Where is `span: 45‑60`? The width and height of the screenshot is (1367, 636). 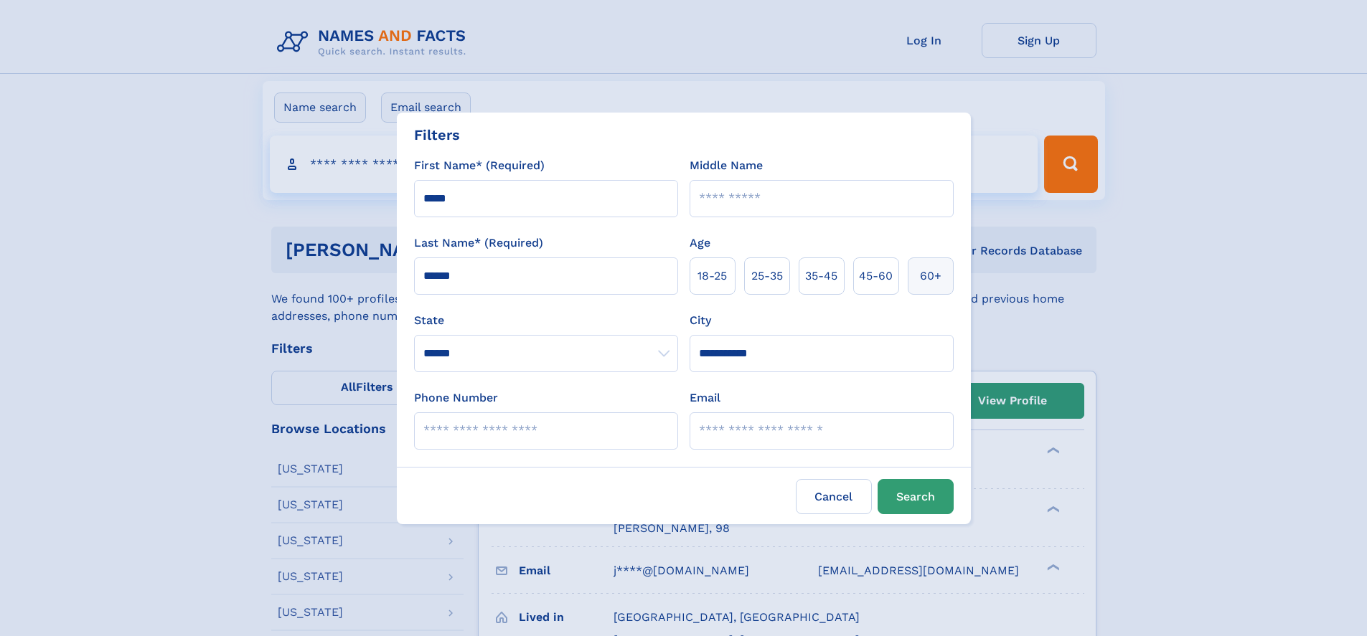
span: 45‑60 is located at coordinates (875, 276).